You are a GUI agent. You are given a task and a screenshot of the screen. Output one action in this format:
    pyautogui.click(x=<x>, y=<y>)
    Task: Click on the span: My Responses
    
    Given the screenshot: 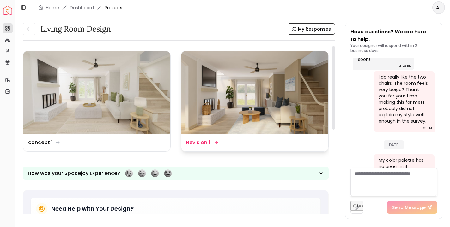 What is the action you would take?
    pyautogui.click(x=314, y=29)
    